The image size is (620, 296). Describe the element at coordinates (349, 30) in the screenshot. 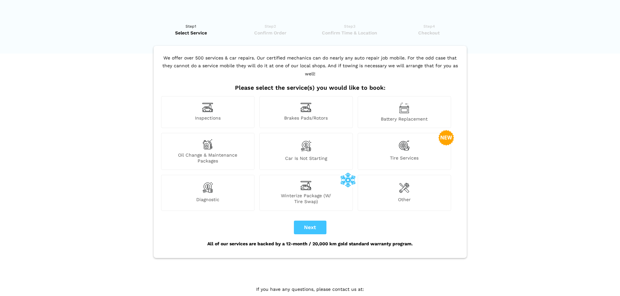

I see `a: Step3` at that location.